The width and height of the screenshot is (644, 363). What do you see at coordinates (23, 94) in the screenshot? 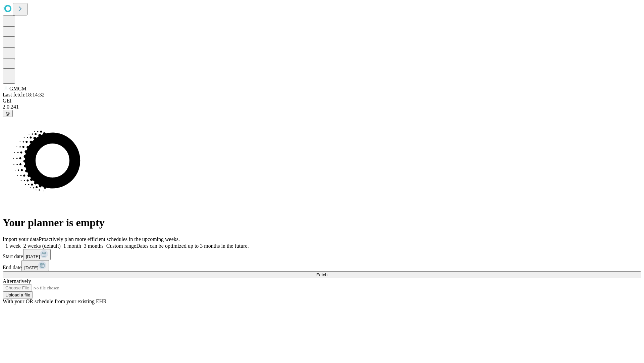
I see `span: Last fetch: 18:14:32` at bounding box center [23, 94].